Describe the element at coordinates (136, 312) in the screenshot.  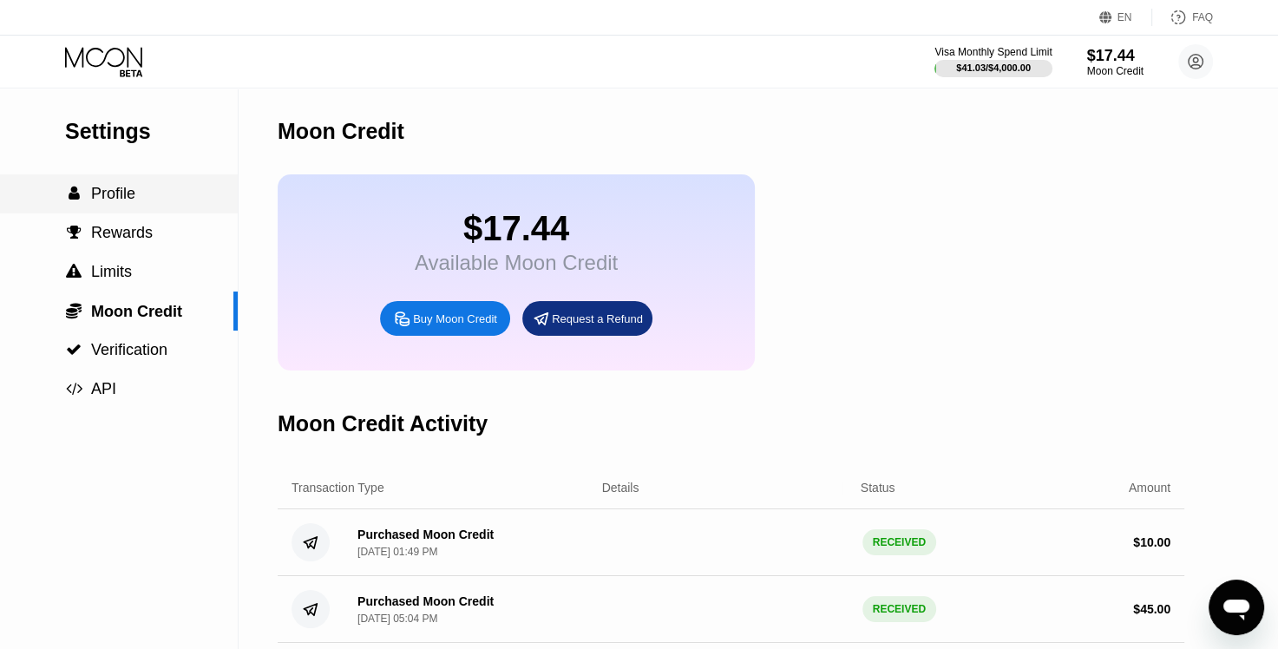
I see `span: Moon Credit` at that location.